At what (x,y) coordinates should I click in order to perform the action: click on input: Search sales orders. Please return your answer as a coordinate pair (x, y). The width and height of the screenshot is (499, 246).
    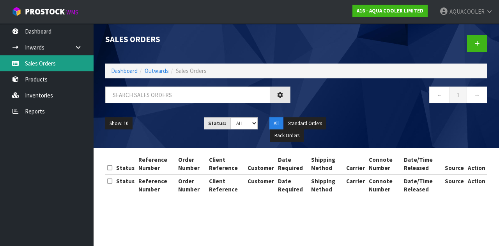
    Looking at the image, I should click on (188, 95).